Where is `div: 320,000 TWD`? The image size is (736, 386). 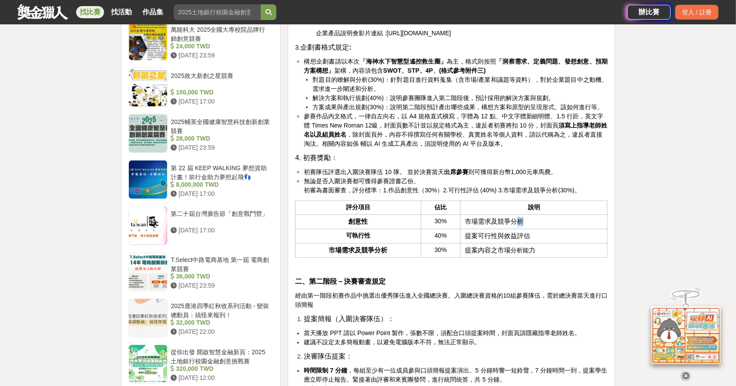
div: 320,000 TWD is located at coordinates (221, 369).